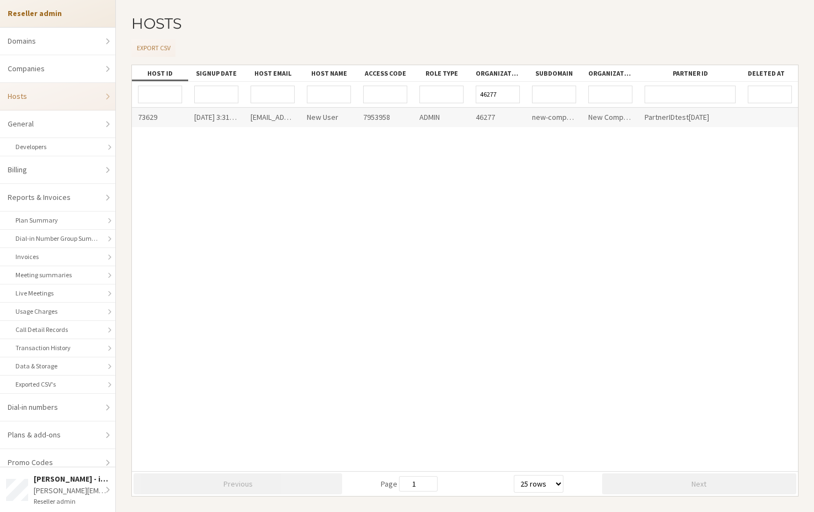 The width and height of the screenshot is (814, 512). What do you see at coordinates (273, 94) in the screenshot?
I see `input: Host Email` at bounding box center [273, 94].